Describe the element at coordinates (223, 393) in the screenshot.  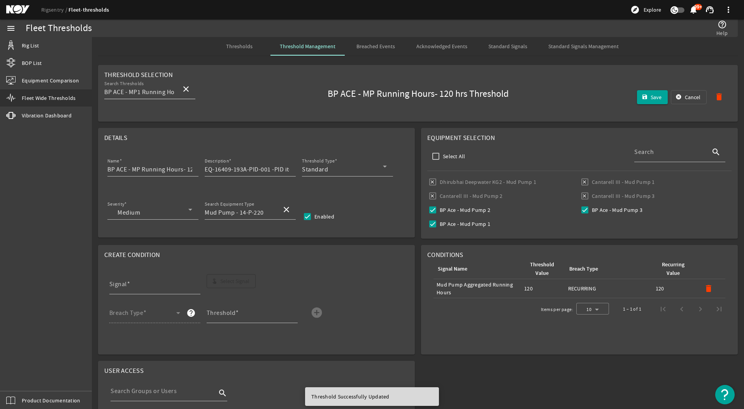
I see `i: search` at that location.